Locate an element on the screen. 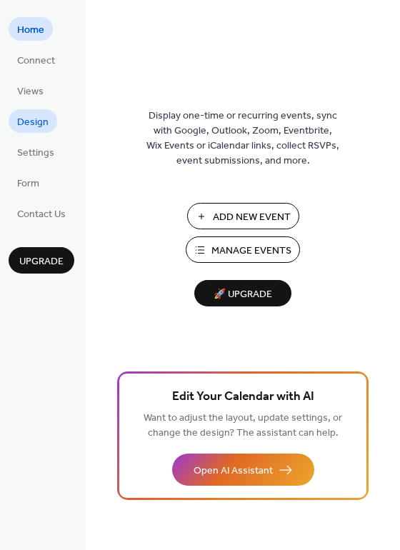  span: Display one-time or recurring events, sync with Google, Outlook, Zoom, Eventbrite, Wix Events or ... is located at coordinates (243, 138).